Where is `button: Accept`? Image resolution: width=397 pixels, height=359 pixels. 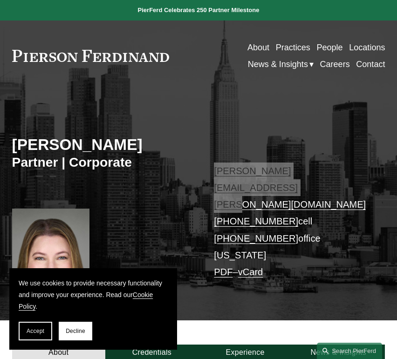
button: Accept is located at coordinates (35, 331).